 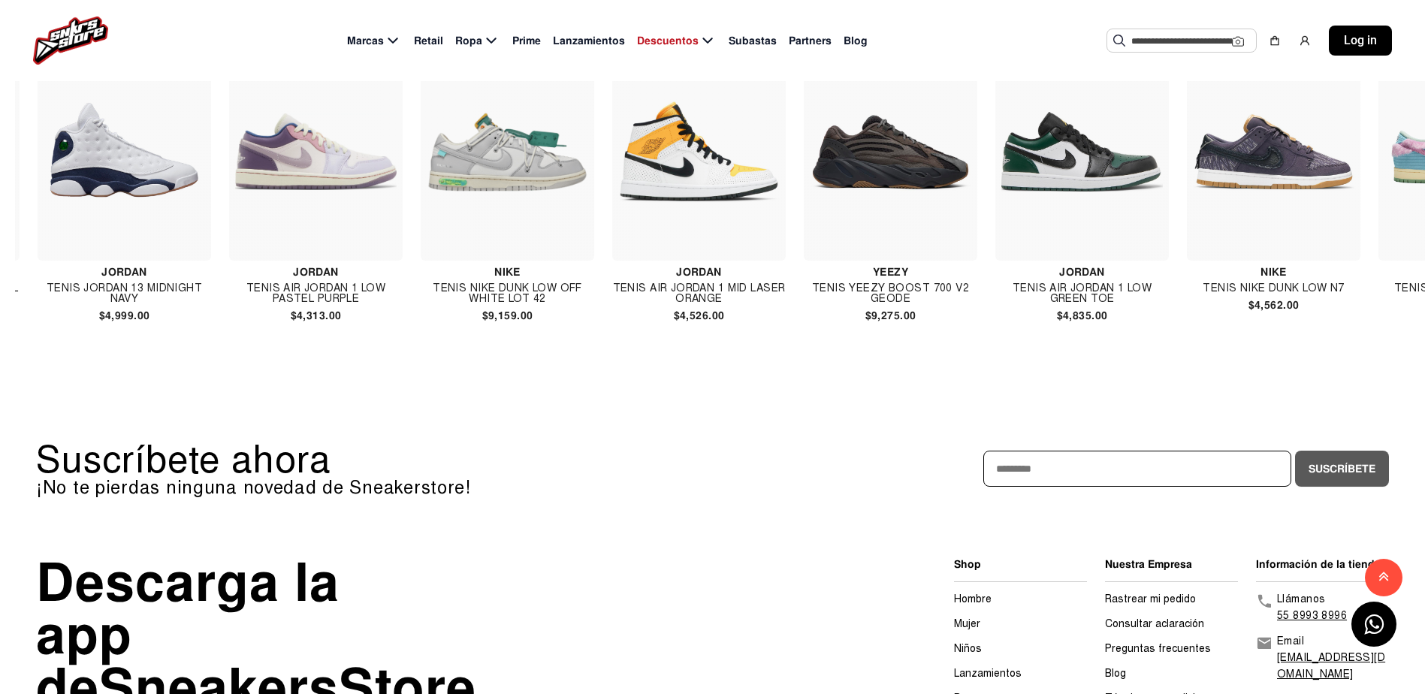 What do you see at coordinates (699, 294) in the screenshot?
I see `h4: Tenis Air Jordan 1 Mid Laser Orange` at bounding box center [699, 294].